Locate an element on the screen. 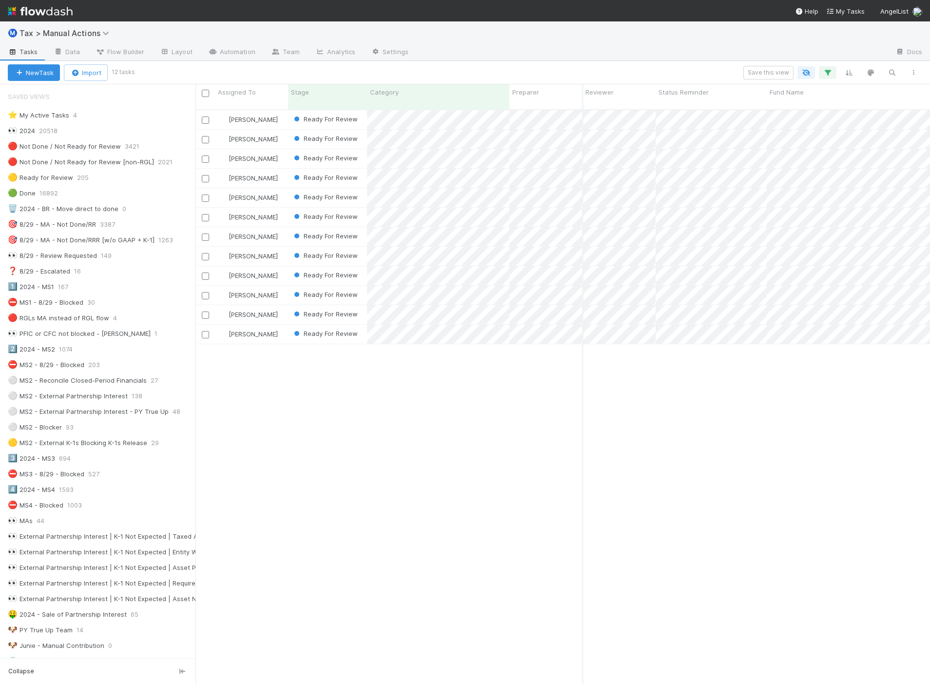 The image size is (930, 684). div: 8/29 - MA - Not Done/RRR [w/o GAAP + K-1] is located at coordinates (81, 240).